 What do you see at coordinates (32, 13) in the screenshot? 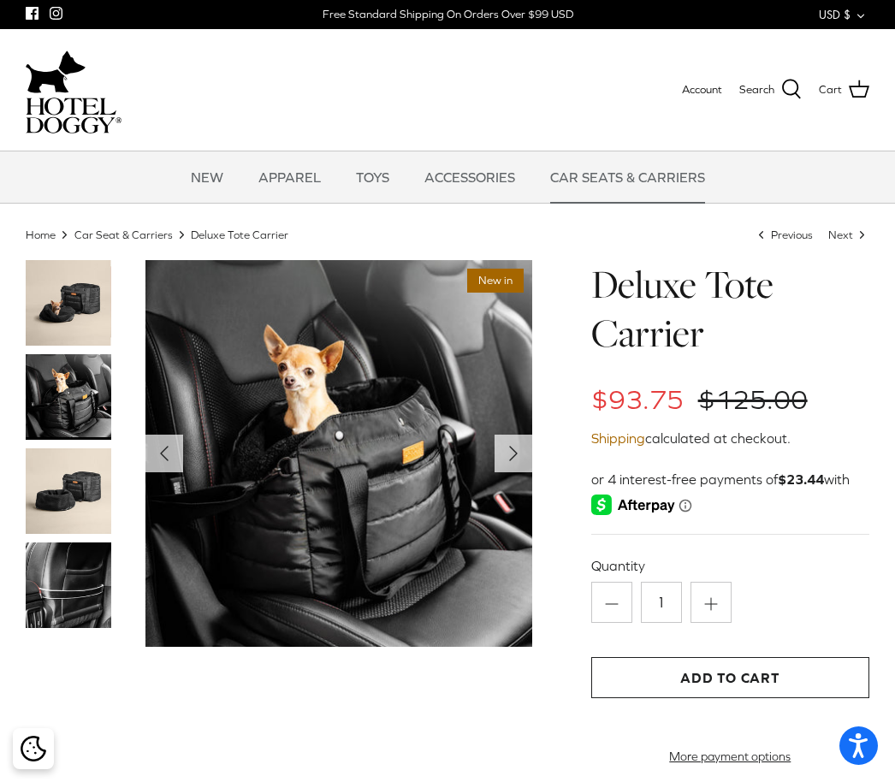
I see `a: Facebook` at bounding box center [32, 13].